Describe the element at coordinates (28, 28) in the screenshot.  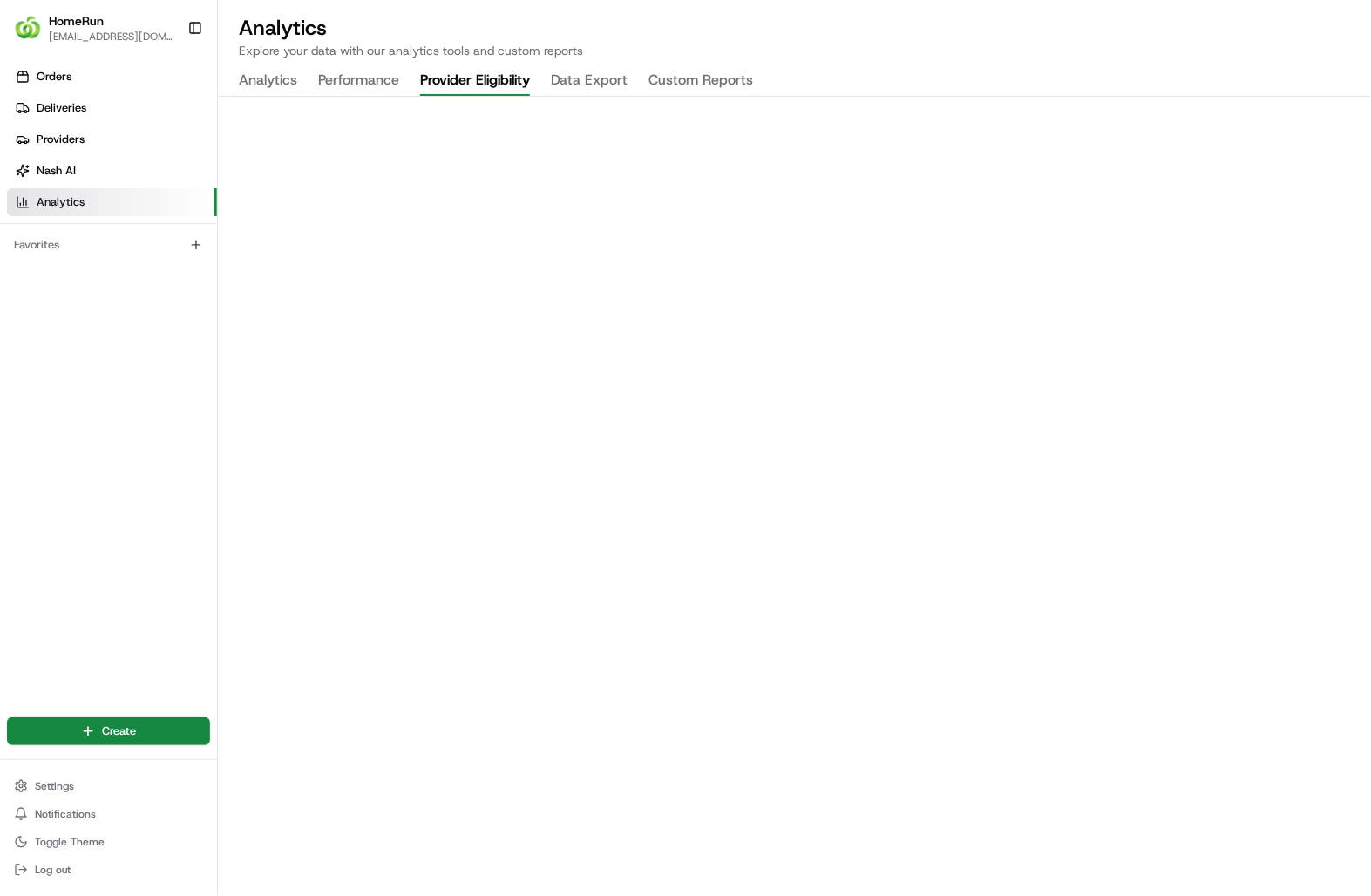
I see `img: HomeRun` at that location.